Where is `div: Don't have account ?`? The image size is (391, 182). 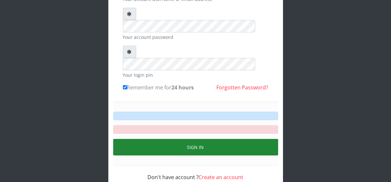
div: Don't have account ? is located at coordinates (196, 173).